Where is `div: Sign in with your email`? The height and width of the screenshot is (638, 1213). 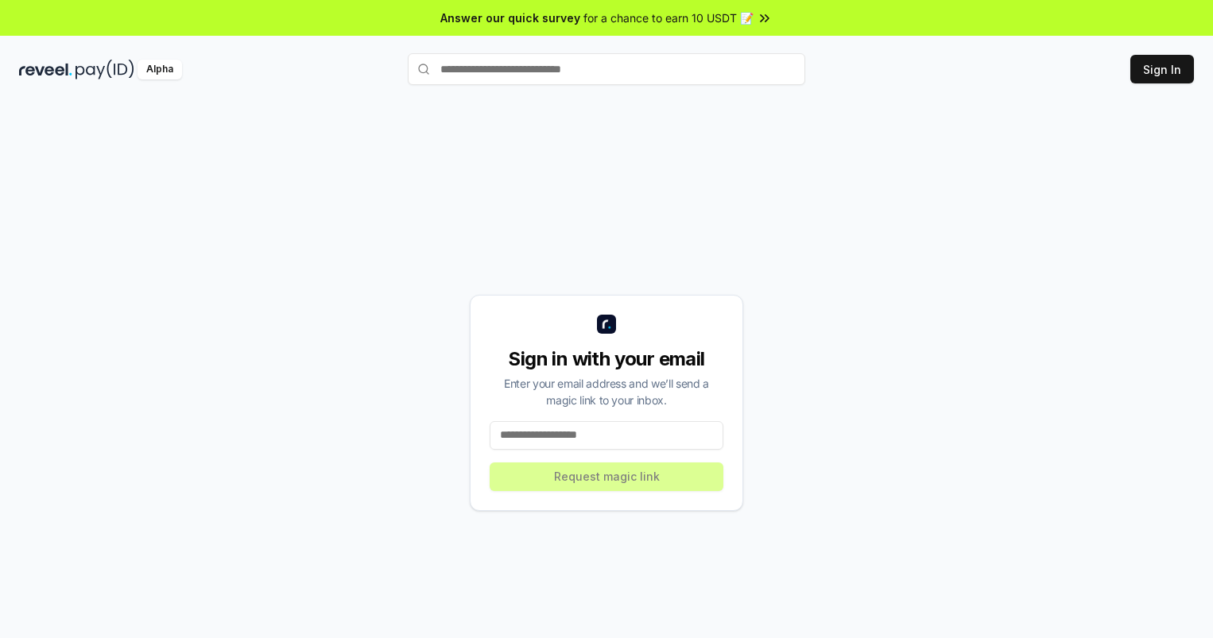 div: Sign in with your email is located at coordinates (606, 359).